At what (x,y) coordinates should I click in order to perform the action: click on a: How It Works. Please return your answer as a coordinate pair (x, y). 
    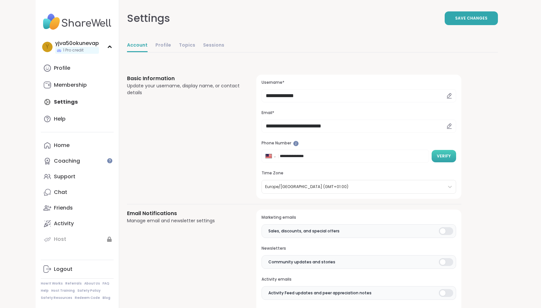
    Looking at the image, I should click on (52, 284).